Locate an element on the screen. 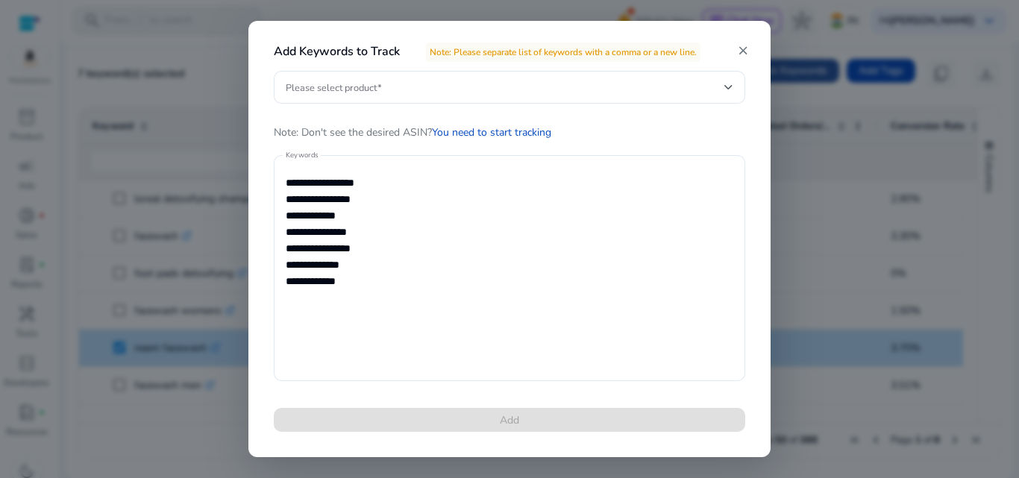  mat-icon: close is located at coordinates (743, 51).